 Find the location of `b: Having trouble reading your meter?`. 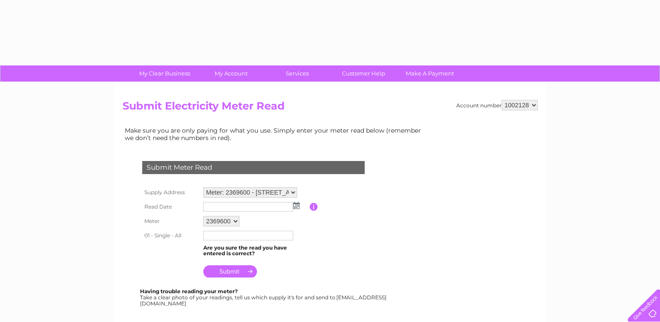

b: Having trouble reading your meter? is located at coordinates (189, 291).